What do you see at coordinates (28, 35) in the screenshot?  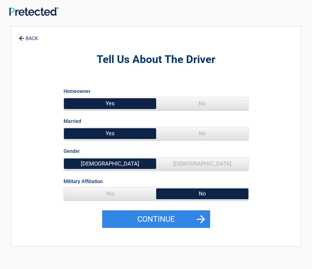 I see `a: BACK` at bounding box center [28, 35].